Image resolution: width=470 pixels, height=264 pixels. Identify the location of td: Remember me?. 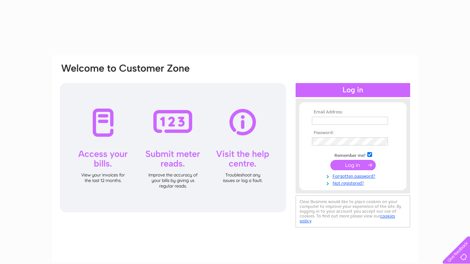
(353, 155).